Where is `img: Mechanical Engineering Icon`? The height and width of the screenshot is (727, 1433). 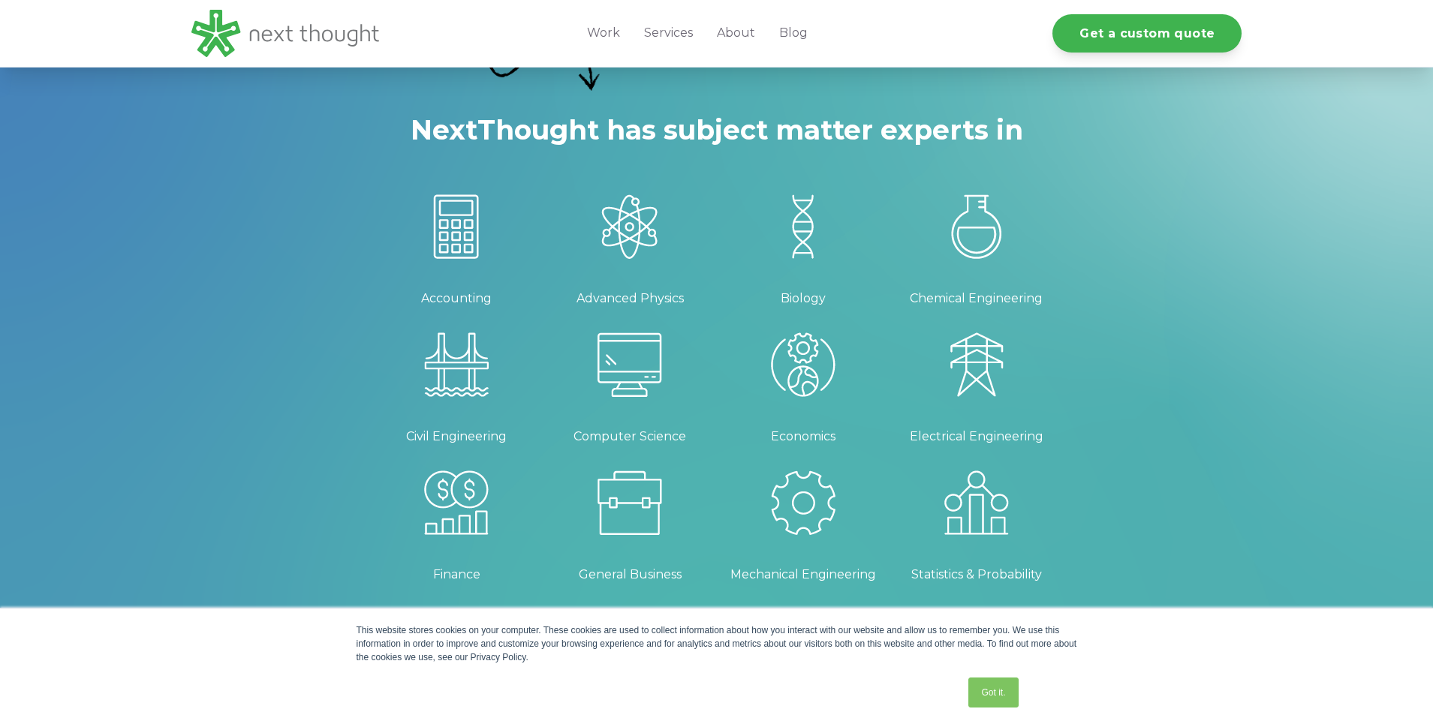 img: Mechanical Engineering Icon is located at coordinates (803, 503).